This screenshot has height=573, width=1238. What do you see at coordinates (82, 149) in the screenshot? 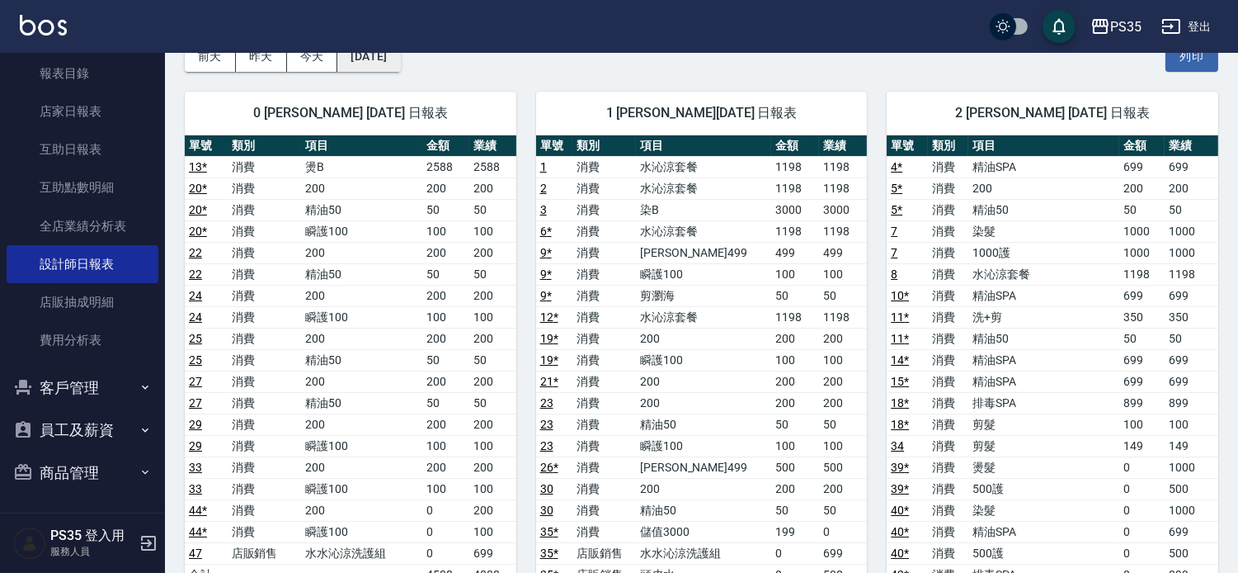
I see `a: 互助日報表` at bounding box center [82, 149].